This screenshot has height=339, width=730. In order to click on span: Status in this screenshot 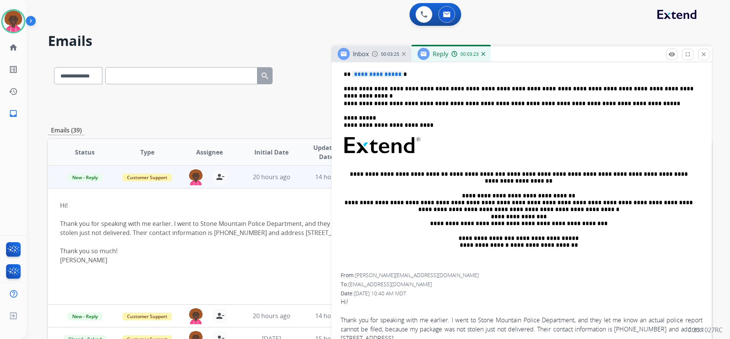, I will do `click(85, 152)`.